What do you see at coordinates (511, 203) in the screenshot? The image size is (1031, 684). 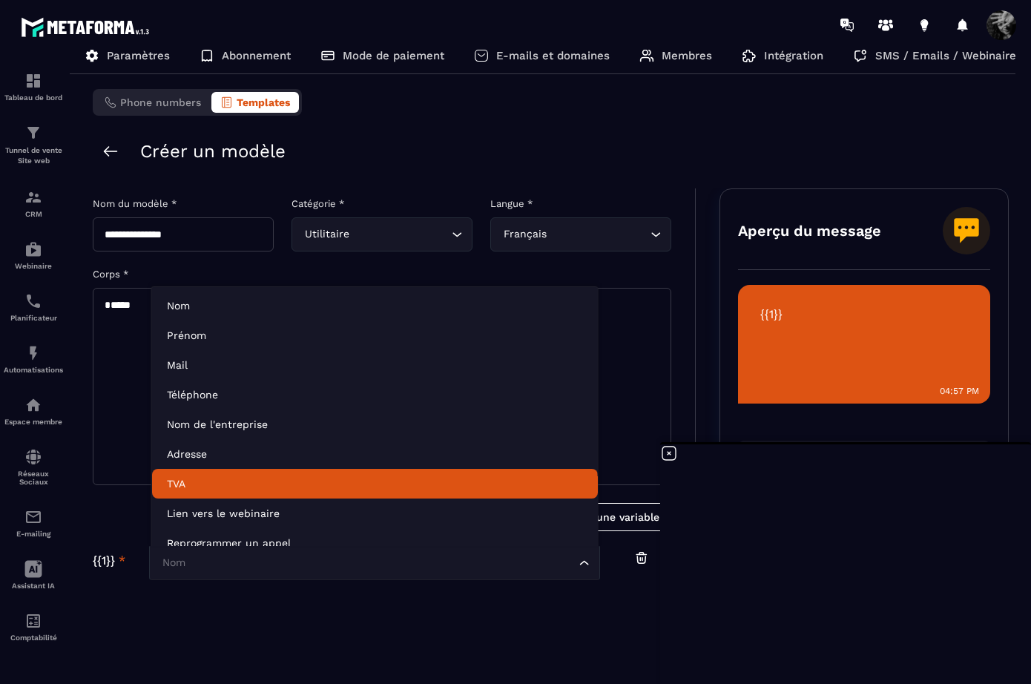 I see `label: Langue *` at bounding box center [511, 203].